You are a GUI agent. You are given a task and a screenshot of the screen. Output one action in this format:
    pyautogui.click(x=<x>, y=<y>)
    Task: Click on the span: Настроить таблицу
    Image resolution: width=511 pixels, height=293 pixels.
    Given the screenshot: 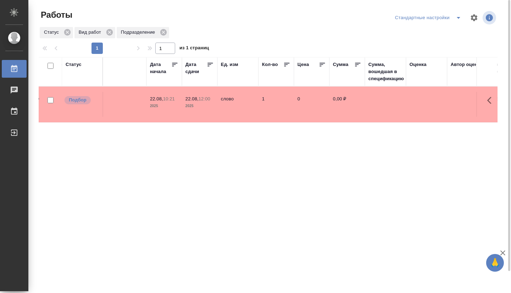 What is the action you would take?
    pyautogui.click(x=474, y=18)
    